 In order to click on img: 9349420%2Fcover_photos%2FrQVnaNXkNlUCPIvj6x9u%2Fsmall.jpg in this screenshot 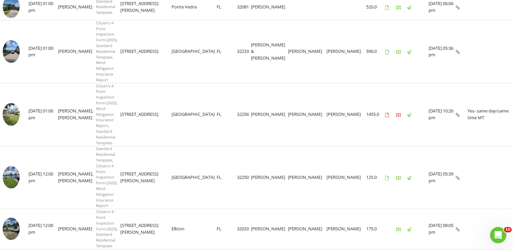, I will do `click(11, 51)`.